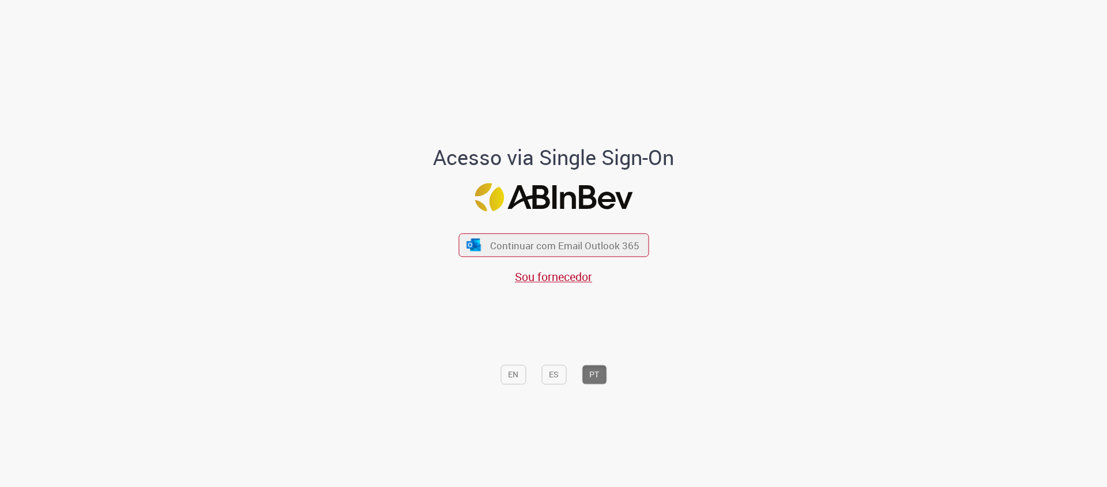  Describe the element at coordinates (553, 277) in the screenshot. I see `a: Sou fornecedor` at that location.